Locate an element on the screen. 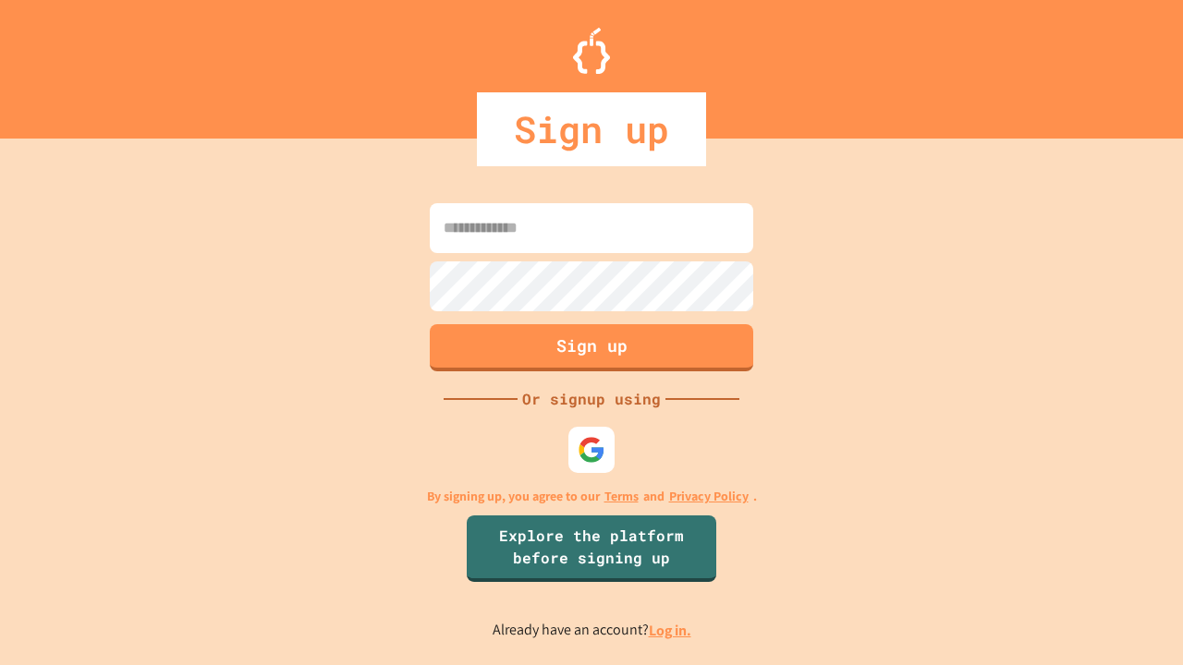  a: Log in. is located at coordinates (670, 630).